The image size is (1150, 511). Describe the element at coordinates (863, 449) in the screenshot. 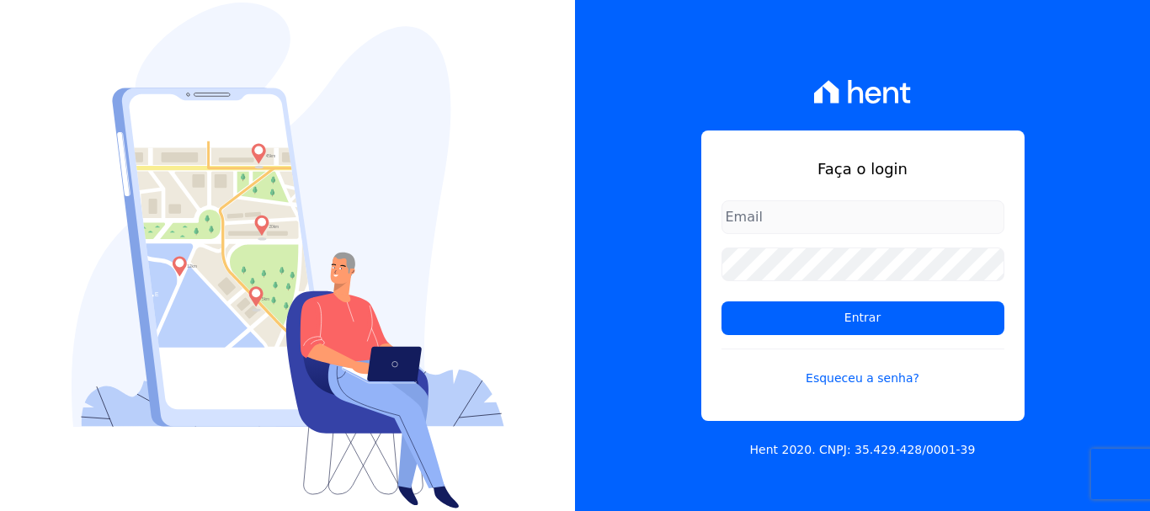

I see `p: Hent 2020. CNPJ: 35.429.428/0001-39` at that location.